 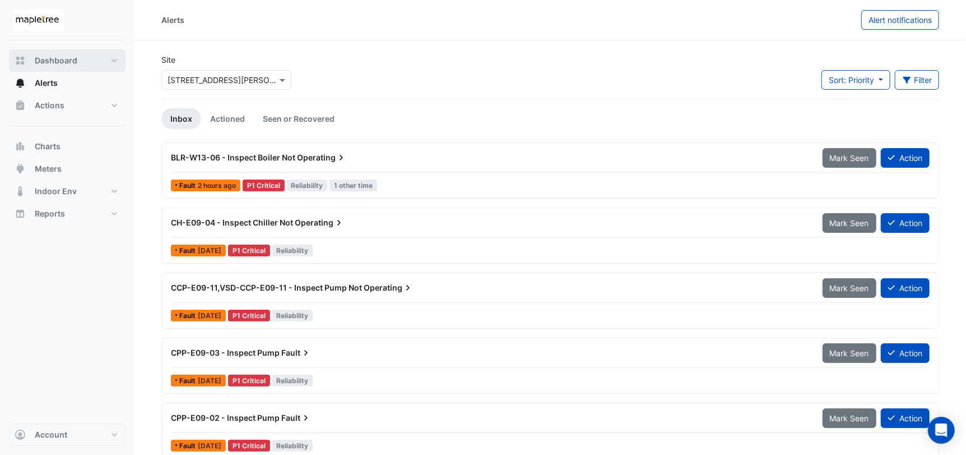 I want to click on label: Site, so click(x=168, y=59).